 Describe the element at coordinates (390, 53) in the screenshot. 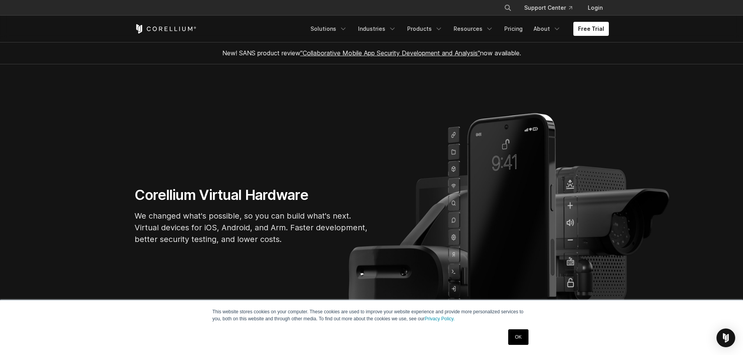

I see `a: "Collaborative Mobile App Security Development and Analysis"` at that location.